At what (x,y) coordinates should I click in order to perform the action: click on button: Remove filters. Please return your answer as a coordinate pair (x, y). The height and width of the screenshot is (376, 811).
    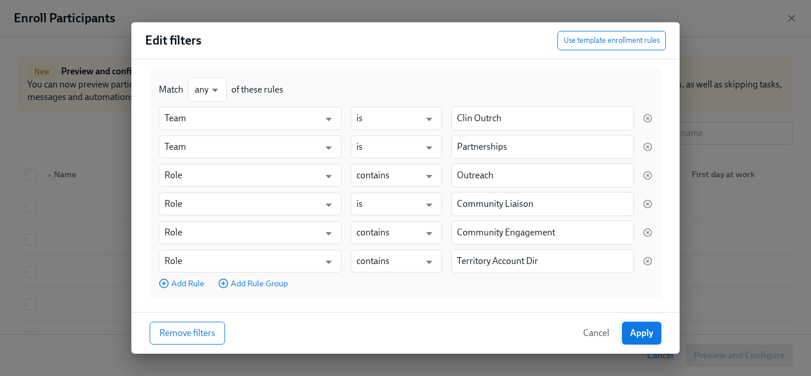
    Looking at the image, I should click on (187, 333).